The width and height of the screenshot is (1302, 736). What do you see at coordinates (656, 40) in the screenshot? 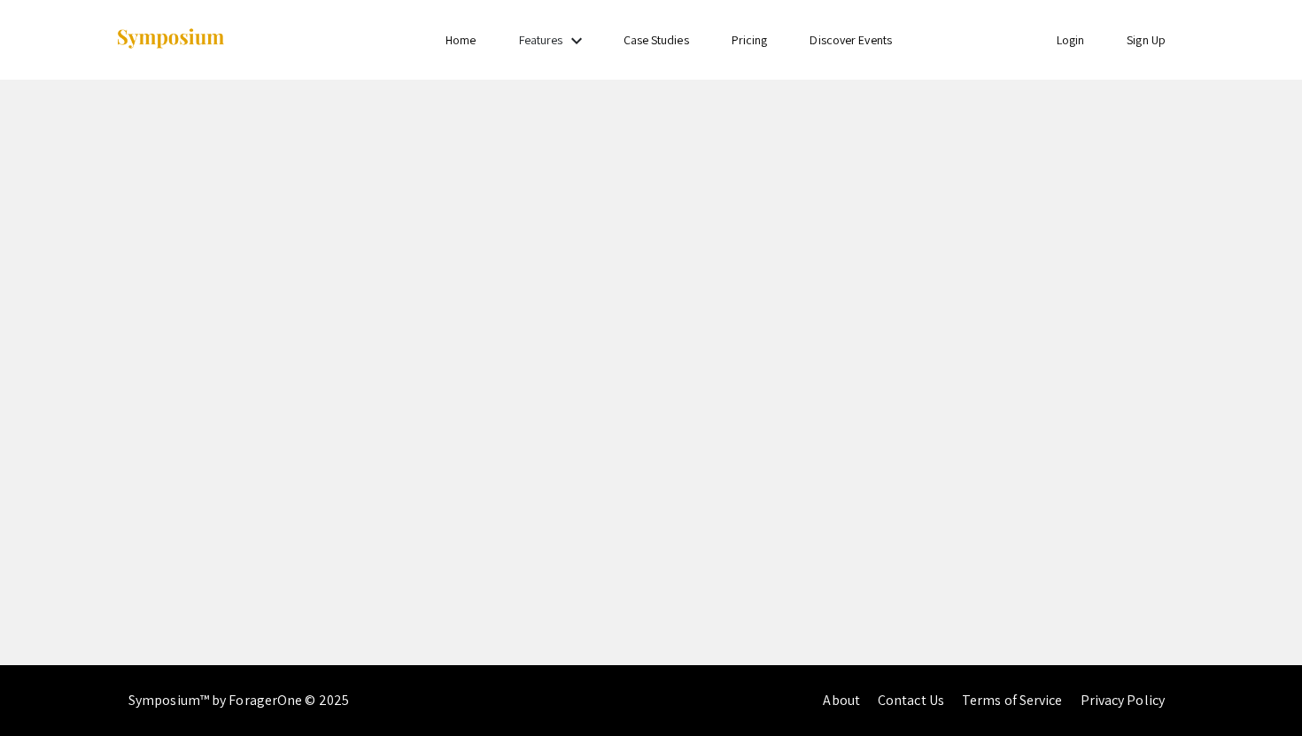
I see `a: Case Studies` at bounding box center [656, 40].